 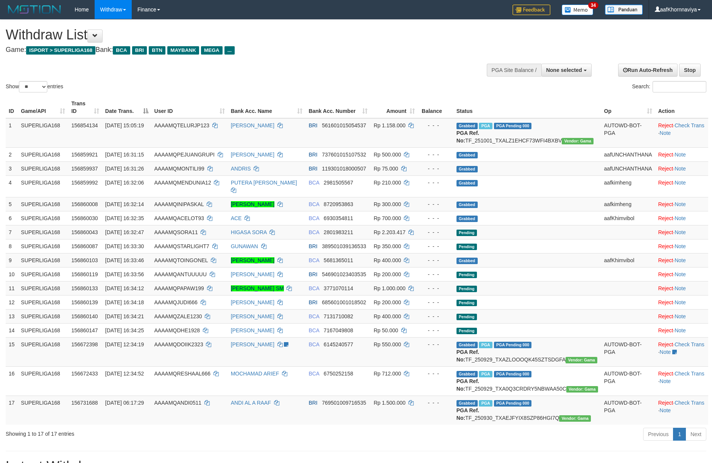 What do you see at coordinates (34, 87) in the screenshot?
I see `label: Show entries` at bounding box center [34, 87].